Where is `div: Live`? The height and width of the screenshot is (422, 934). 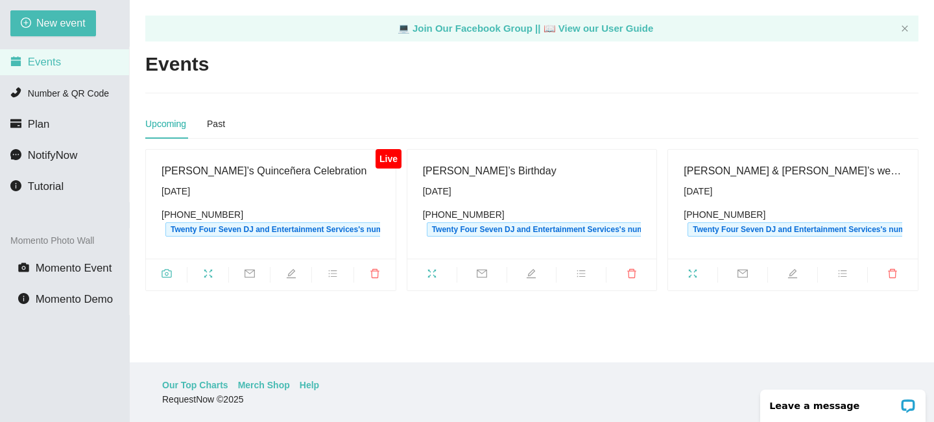
div: Live is located at coordinates (388, 159).